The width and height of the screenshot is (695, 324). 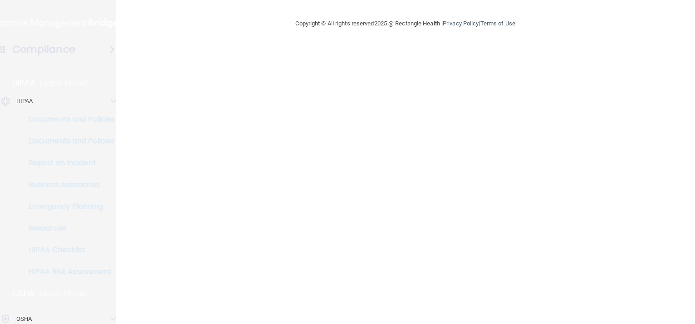 What do you see at coordinates (68, 272) in the screenshot?
I see `p: HIPAA Risk Assessment` at bounding box center [68, 272].